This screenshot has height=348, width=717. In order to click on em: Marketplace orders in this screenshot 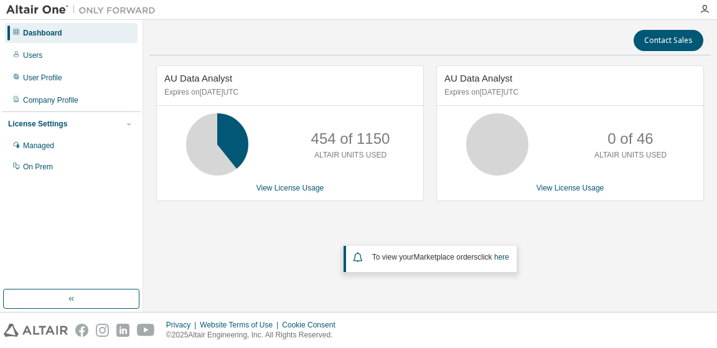, I will do `click(446, 257)`.